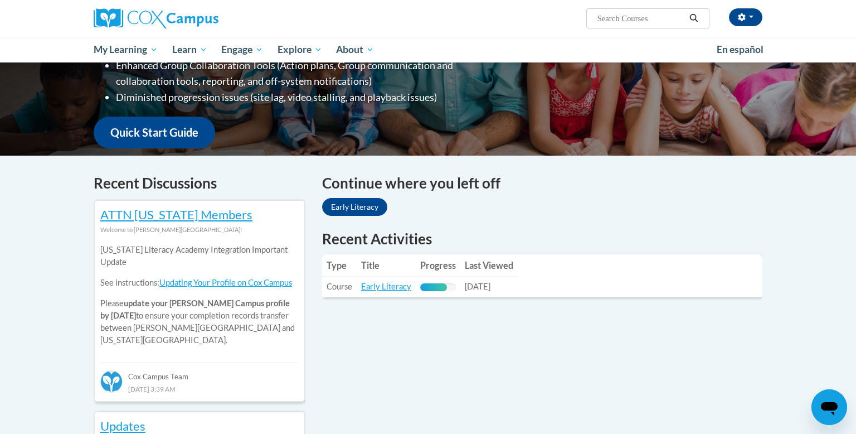 This screenshot has height=434, width=856. Describe the element at coordinates (200, 183) in the screenshot. I see `h4: Recent Discussions` at that location.